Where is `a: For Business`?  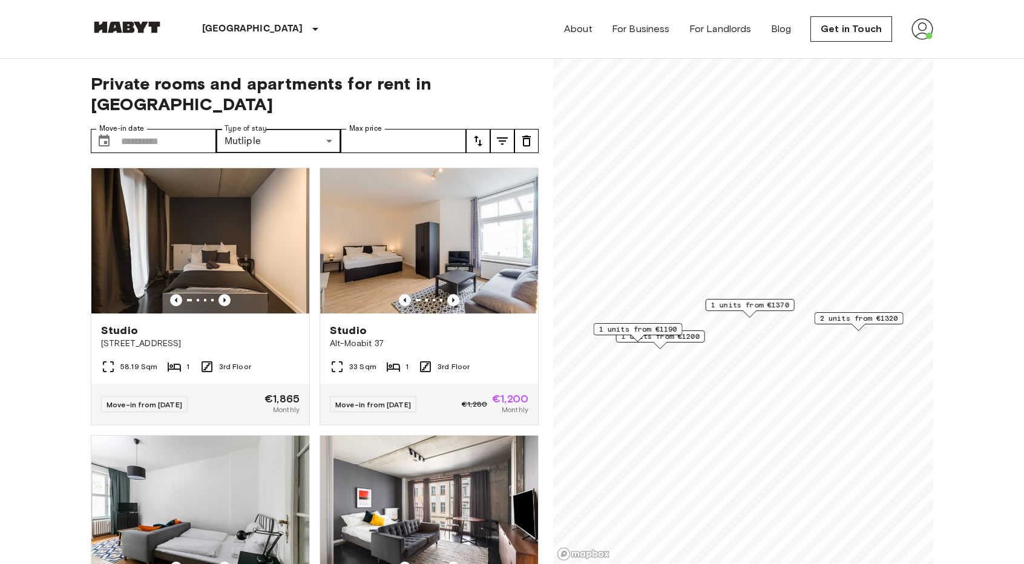
a: For Business is located at coordinates (641, 29).